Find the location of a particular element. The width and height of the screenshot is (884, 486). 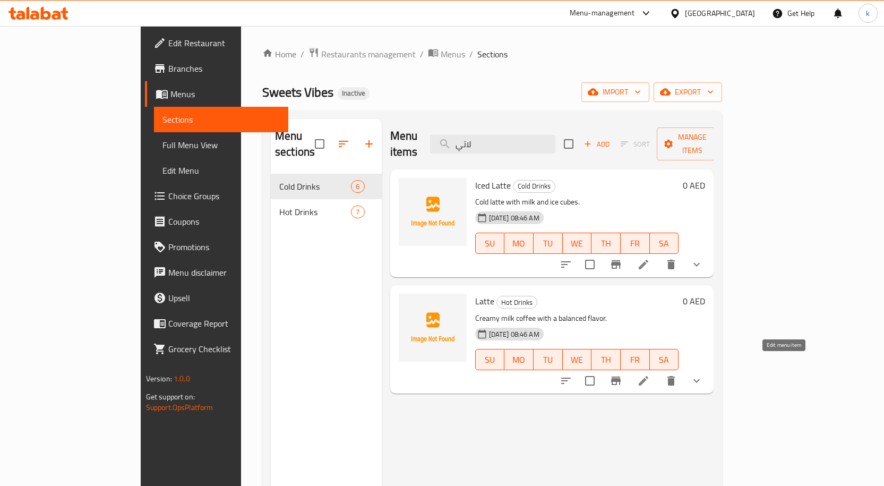

span: import is located at coordinates (616, 92).